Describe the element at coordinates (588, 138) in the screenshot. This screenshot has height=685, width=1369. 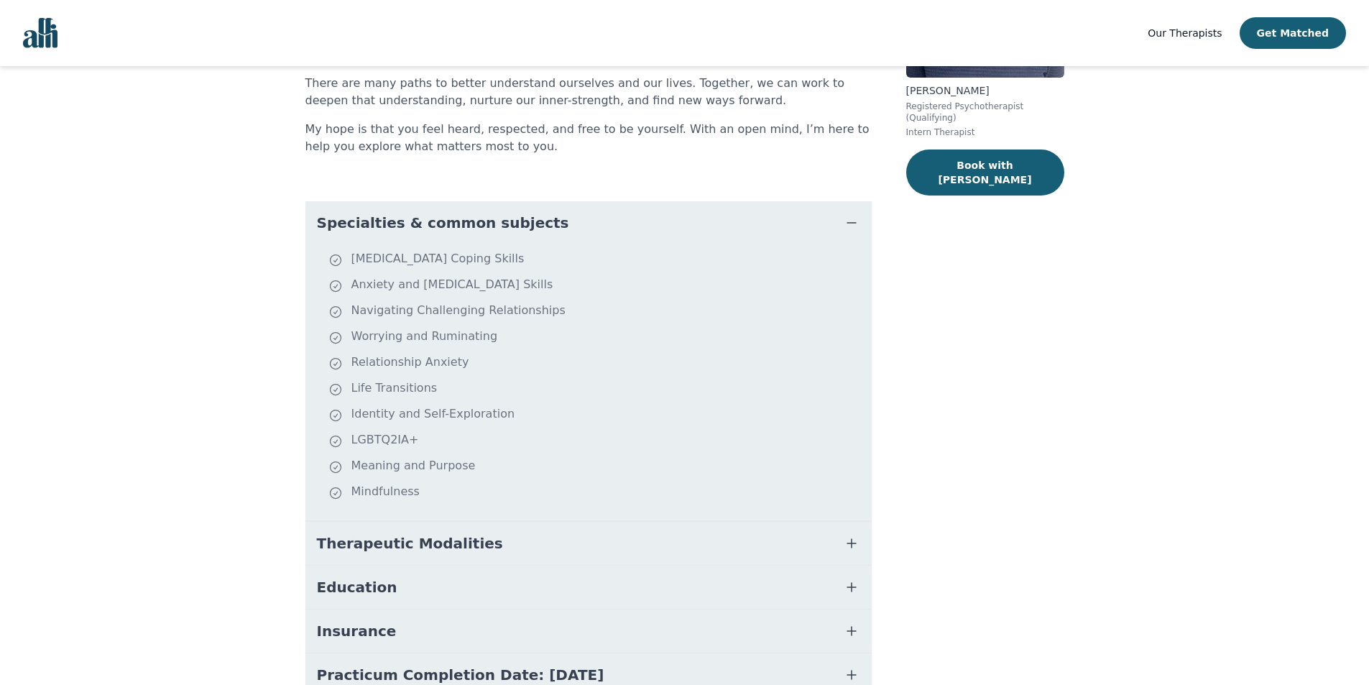
I see `p: My hope is that you feel heard, respected, and free to be yourself. With an open mind, I’m here t...` at that location.